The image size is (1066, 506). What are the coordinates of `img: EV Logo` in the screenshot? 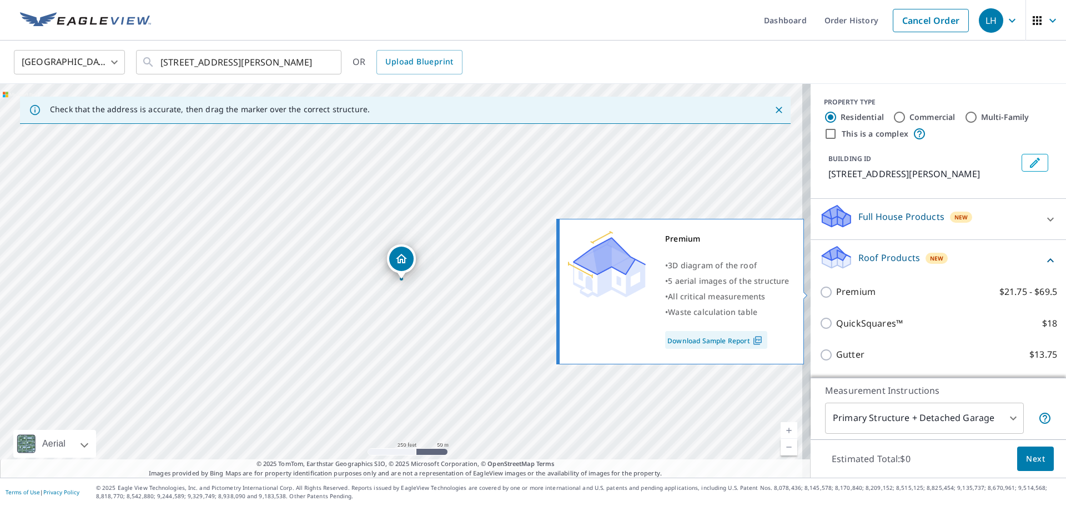 It's located at (86, 21).